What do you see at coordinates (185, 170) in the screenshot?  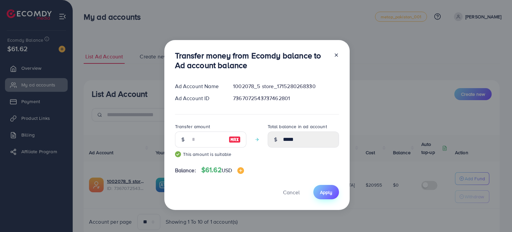 I see `span: Balance:` at bounding box center [185, 170].